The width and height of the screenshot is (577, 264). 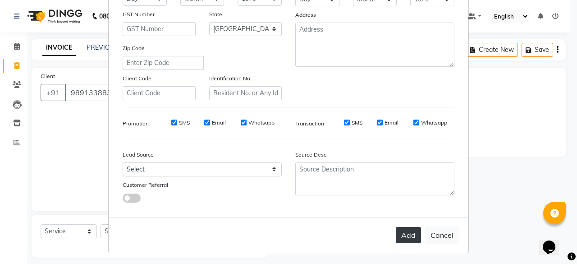 What do you see at coordinates (306, 15) in the screenshot?
I see `label: Address` at bounding box center [306, 15].